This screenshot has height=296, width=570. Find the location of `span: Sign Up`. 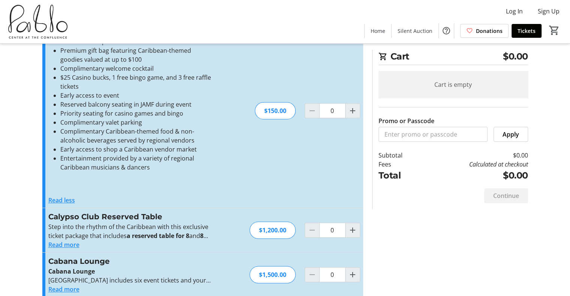

span: Sign Up is located at coordinates (548, 11).